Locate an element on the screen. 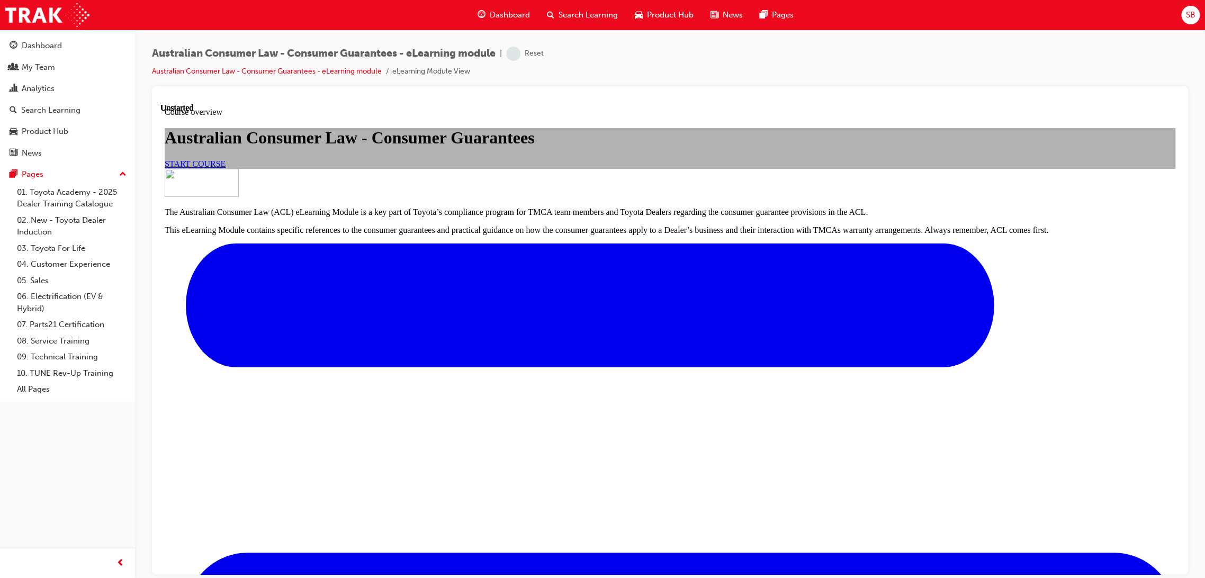 The width and height of the screenshot is (1205, 578). span: Pages is located at coordinates (783, 15).